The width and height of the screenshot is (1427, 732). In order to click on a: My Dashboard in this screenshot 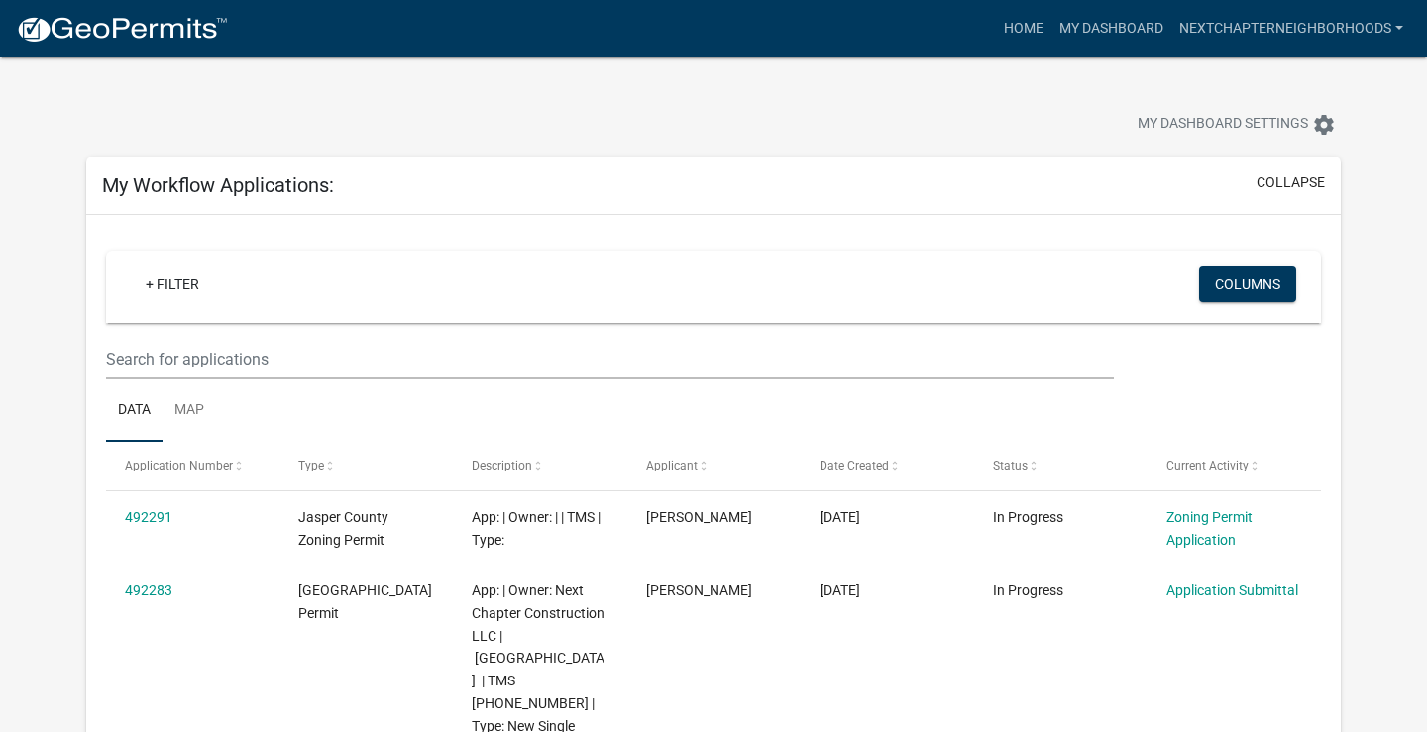, I will do `click(1111, 29)`.